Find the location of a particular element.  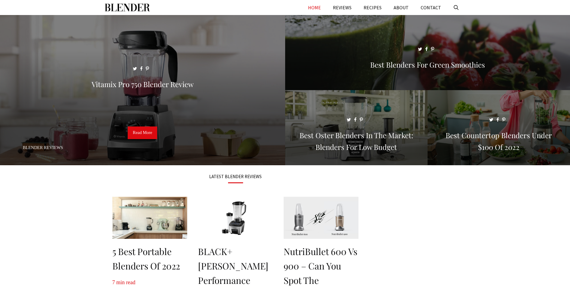

img: 5 Best Portable Blenders of 2022 is located at coordinates (150, 218).